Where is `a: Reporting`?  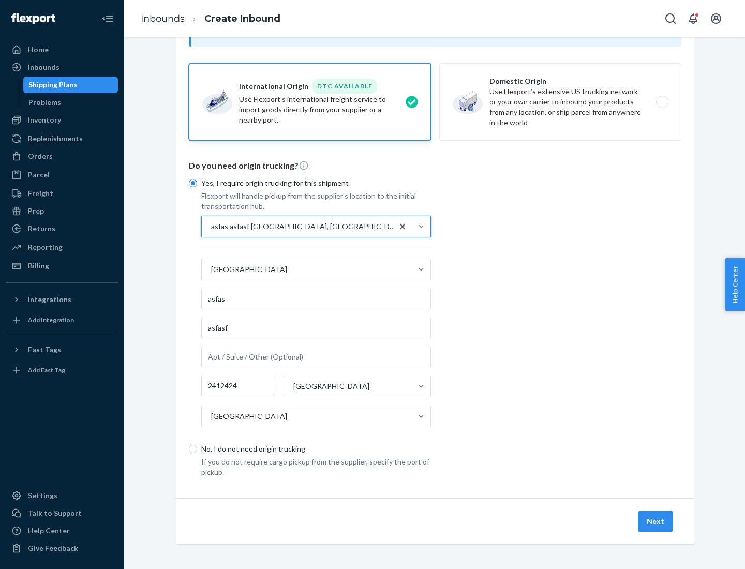
a: Reporting is located at coordinates (62, 247).